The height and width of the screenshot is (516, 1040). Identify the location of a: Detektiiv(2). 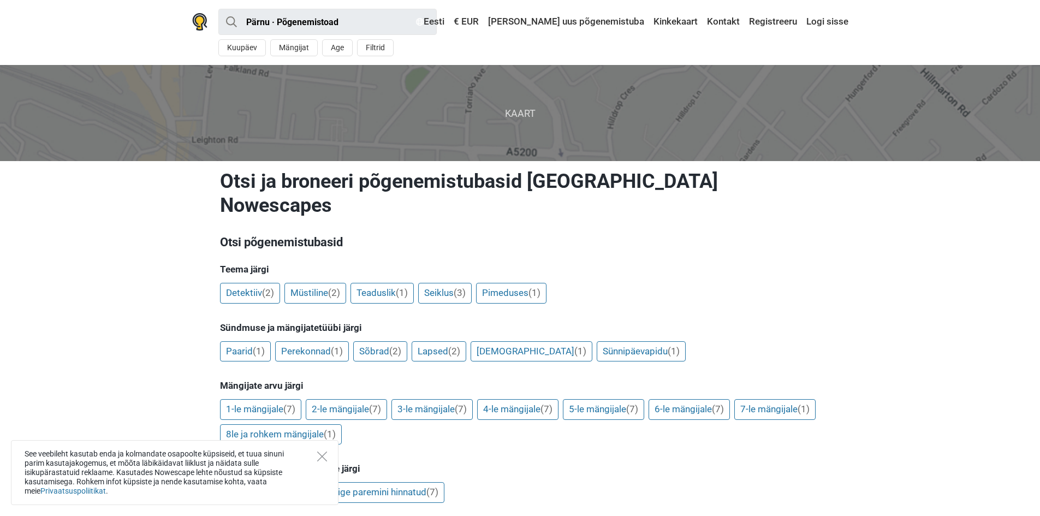
(250, 293).